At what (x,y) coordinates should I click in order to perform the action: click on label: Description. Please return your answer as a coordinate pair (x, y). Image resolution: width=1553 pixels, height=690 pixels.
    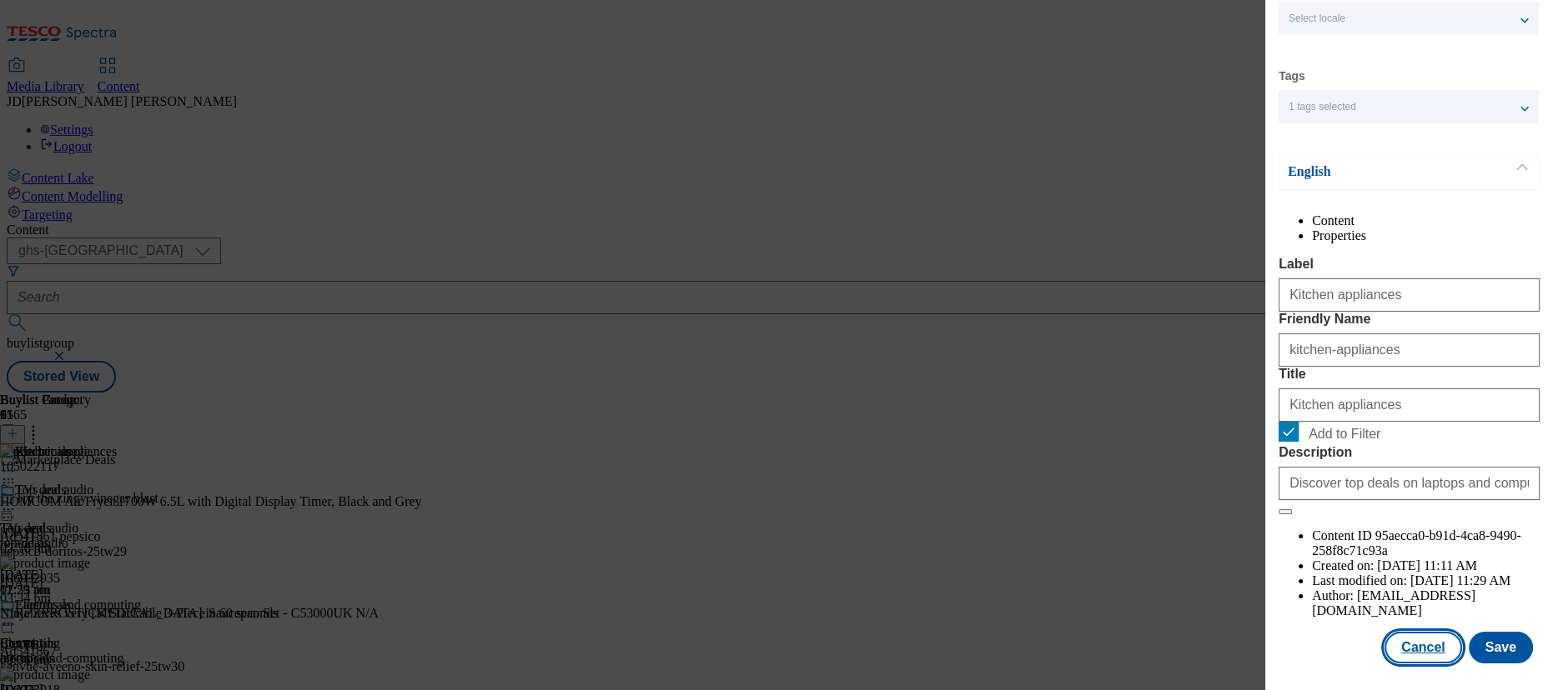
    Looking at the image, I should click on (1408, 453).